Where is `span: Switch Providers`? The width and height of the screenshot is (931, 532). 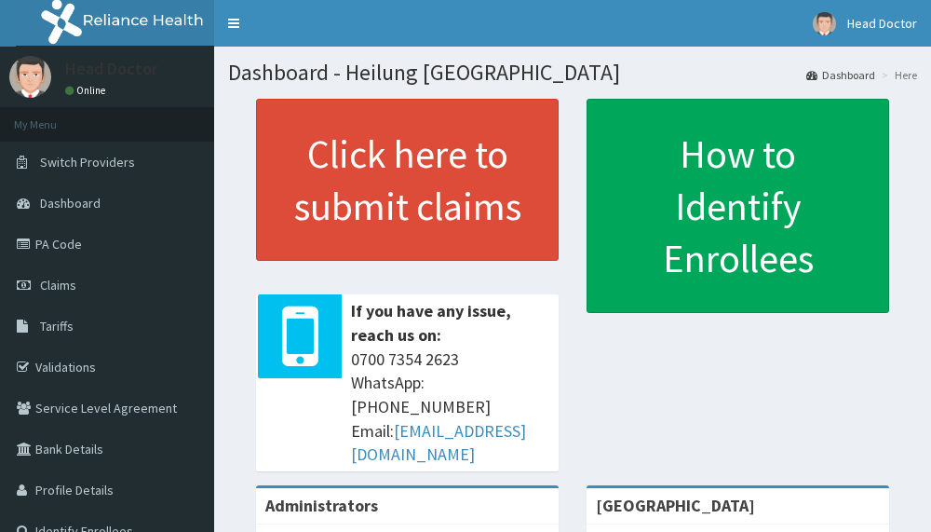 span: Switch Providers is located at coordinates (88, 162).